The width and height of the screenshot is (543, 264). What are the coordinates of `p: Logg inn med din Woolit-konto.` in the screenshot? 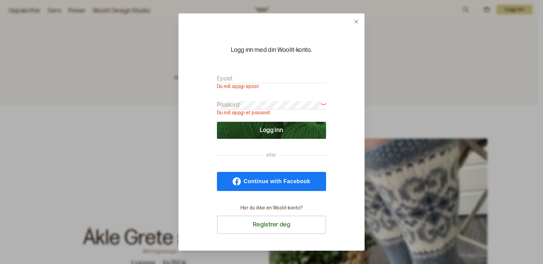 It's located at (272, 50).